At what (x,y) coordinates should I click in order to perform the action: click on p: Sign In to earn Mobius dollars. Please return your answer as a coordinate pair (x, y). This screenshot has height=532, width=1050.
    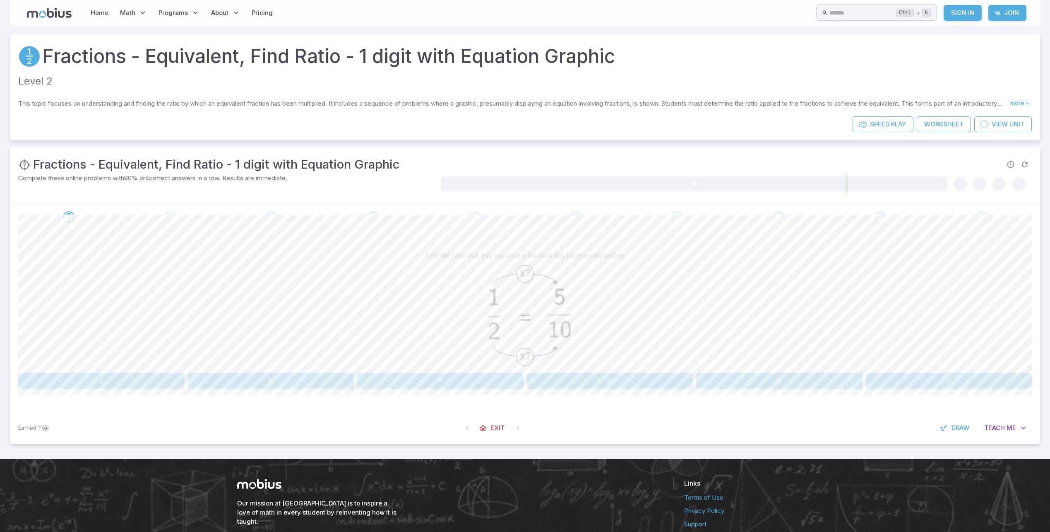
    Looking at the image, I should click on (34, 428).